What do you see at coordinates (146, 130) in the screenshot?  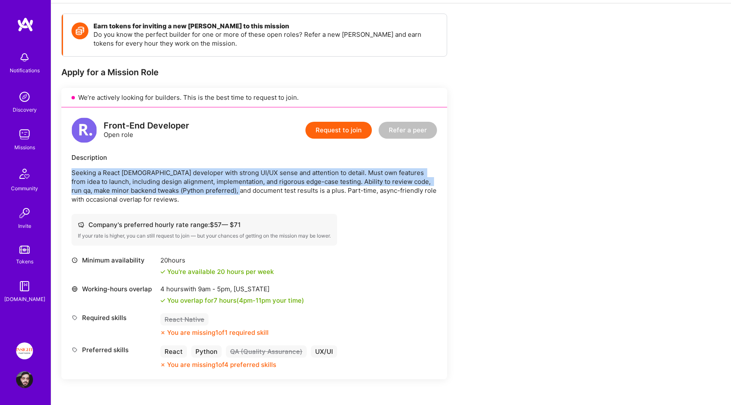 I see `div: Open role` at bounding box center [146, 130].